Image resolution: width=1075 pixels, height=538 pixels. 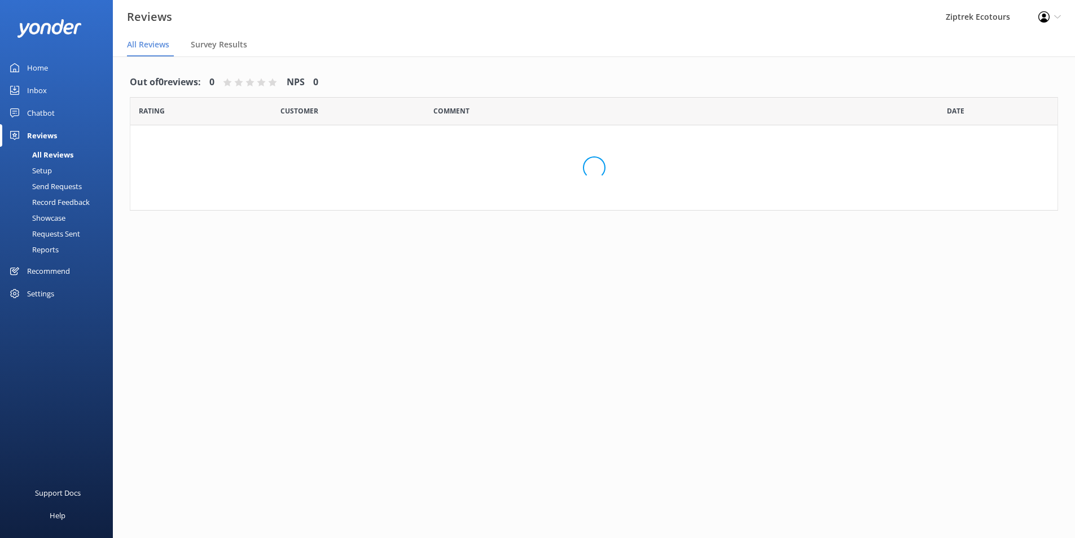 I want to click on div: Requests Sent, so click(x=43, y=234).